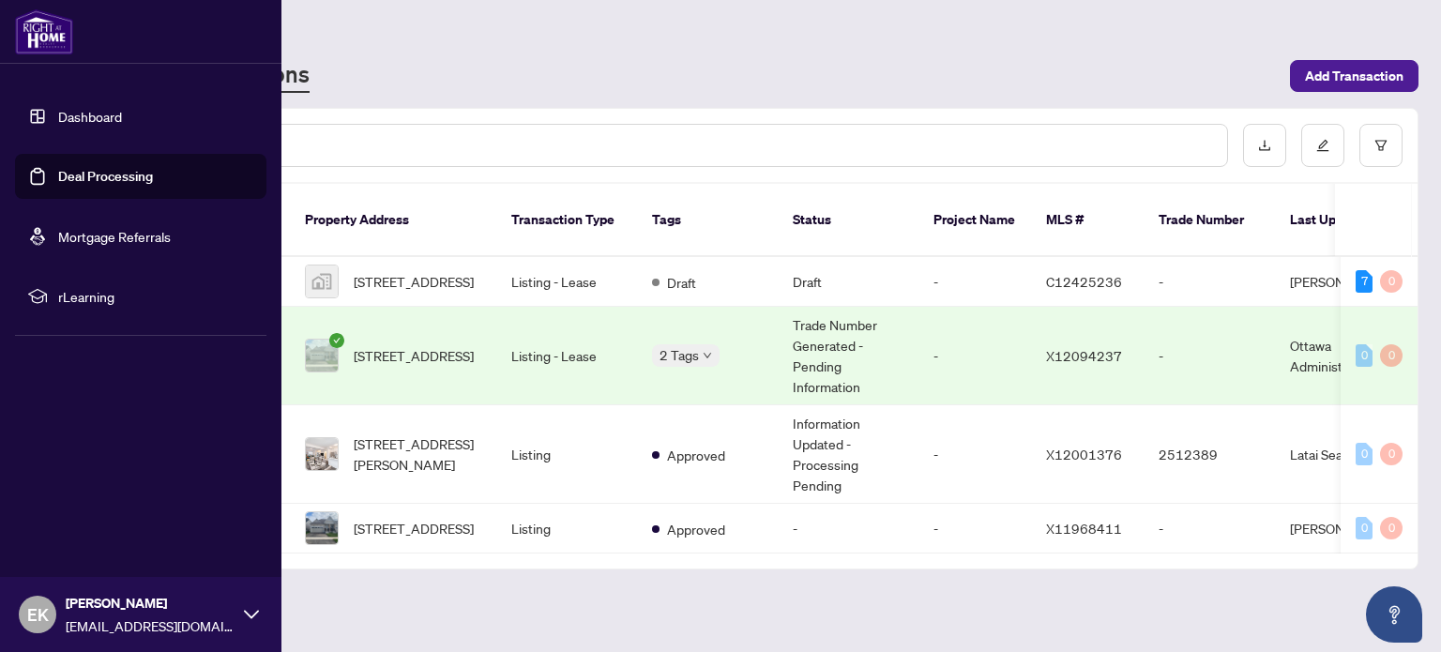  I want to click on span: X11968411, so click(1084, 528).